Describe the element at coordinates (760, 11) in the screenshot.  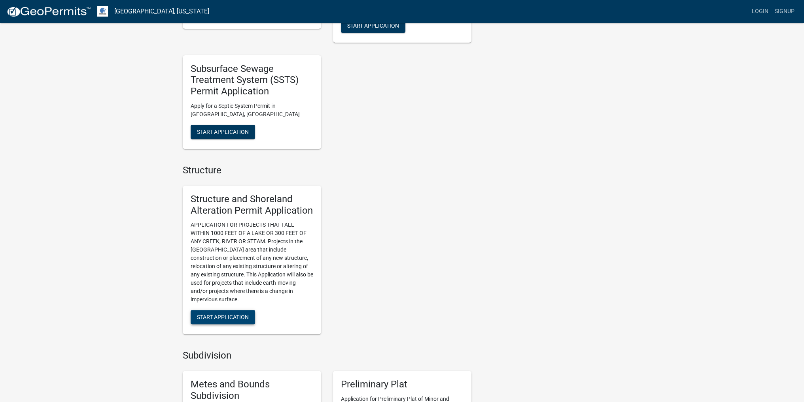
I see `a: Login` at that location.